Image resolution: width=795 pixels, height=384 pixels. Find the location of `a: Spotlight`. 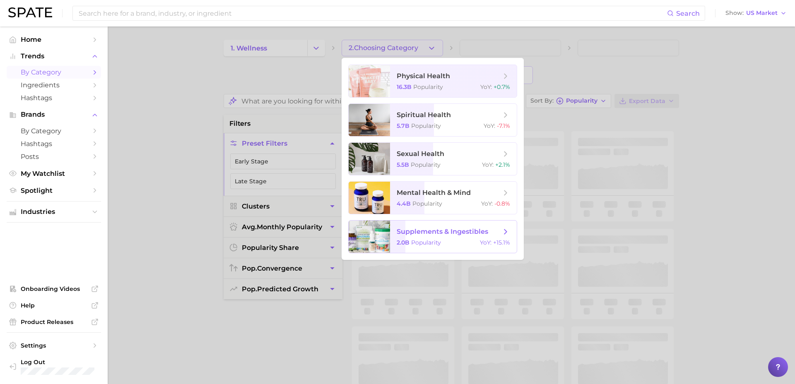

a: Spotlight is located at coordinates (54, 191).